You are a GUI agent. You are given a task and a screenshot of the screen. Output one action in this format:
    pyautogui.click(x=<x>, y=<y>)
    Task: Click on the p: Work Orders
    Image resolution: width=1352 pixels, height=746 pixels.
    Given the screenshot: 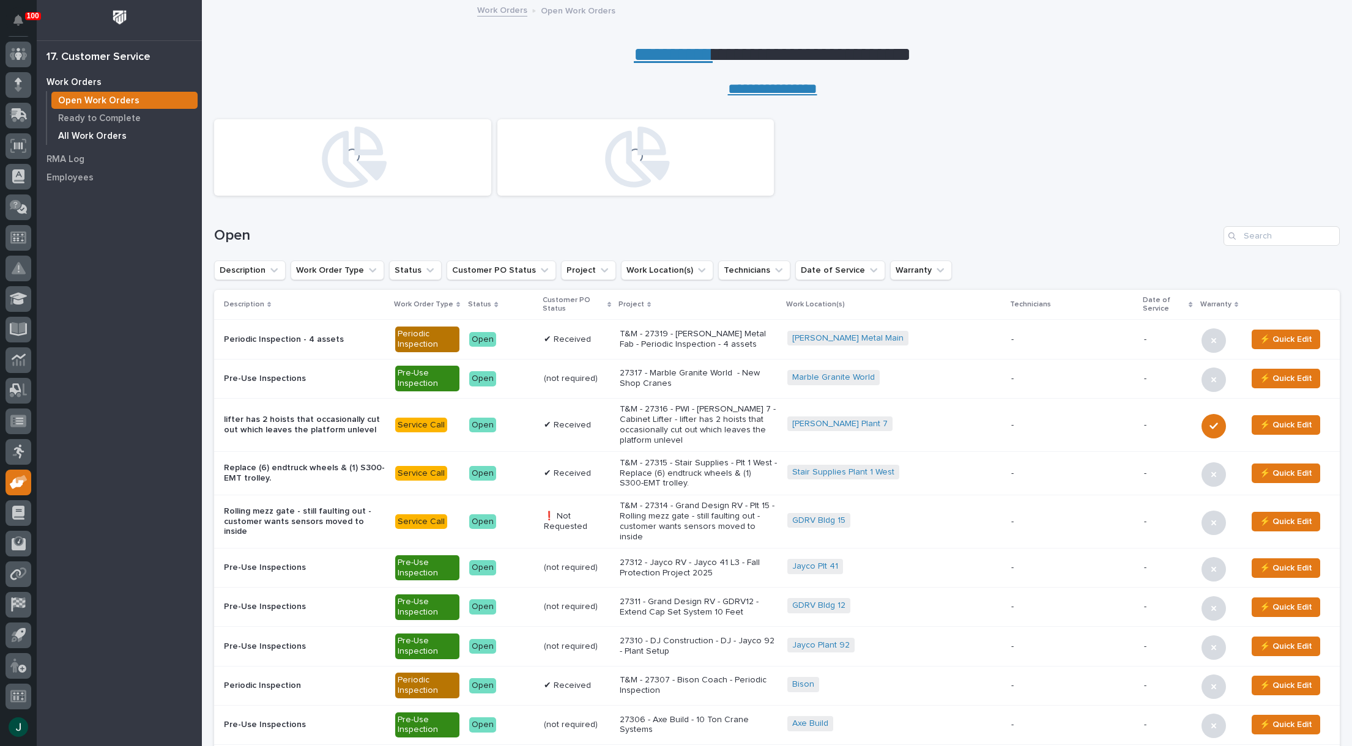 What is the action you would take?
    pyautogui.click(x=74, y=83)
    